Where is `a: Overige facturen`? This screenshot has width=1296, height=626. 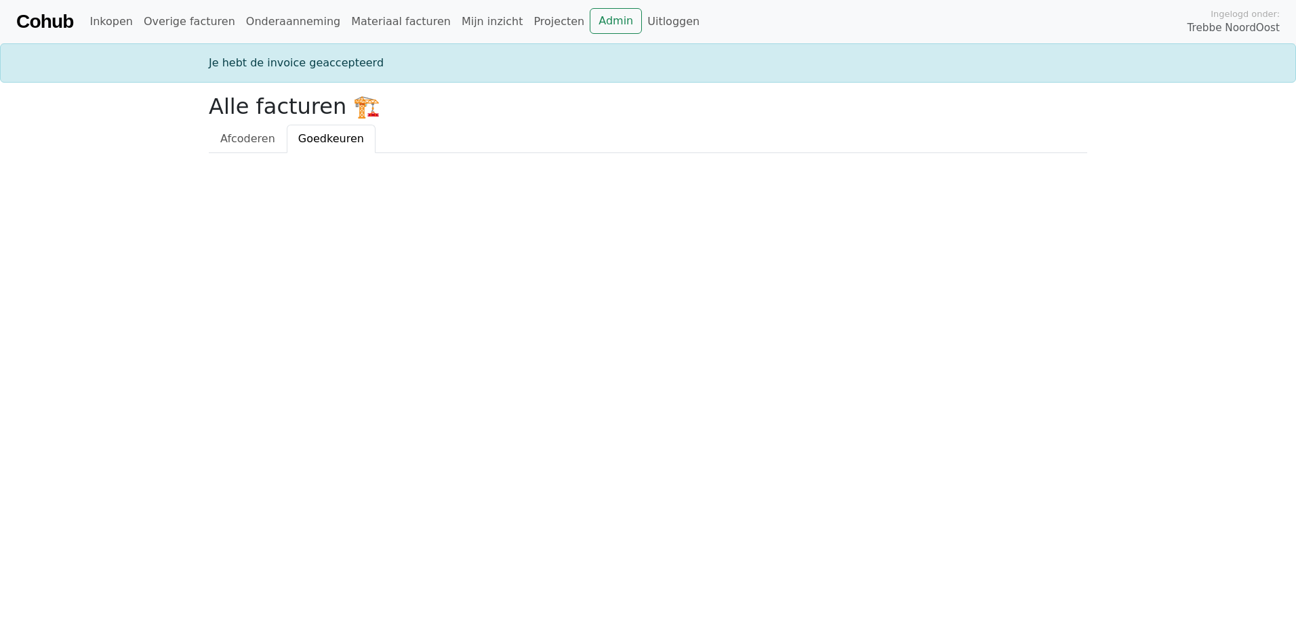 a: Overige facturen is located at coordinates (189, 22).